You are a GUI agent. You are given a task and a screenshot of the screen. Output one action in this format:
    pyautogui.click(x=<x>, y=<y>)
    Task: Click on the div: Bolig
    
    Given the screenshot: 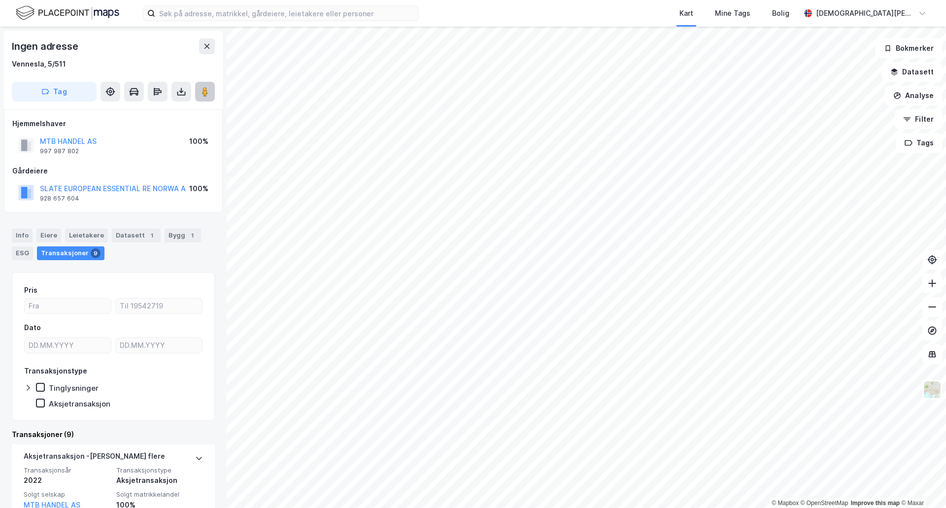 What is the action you would take?
    pyautogui.click(x=781, y=13)
    